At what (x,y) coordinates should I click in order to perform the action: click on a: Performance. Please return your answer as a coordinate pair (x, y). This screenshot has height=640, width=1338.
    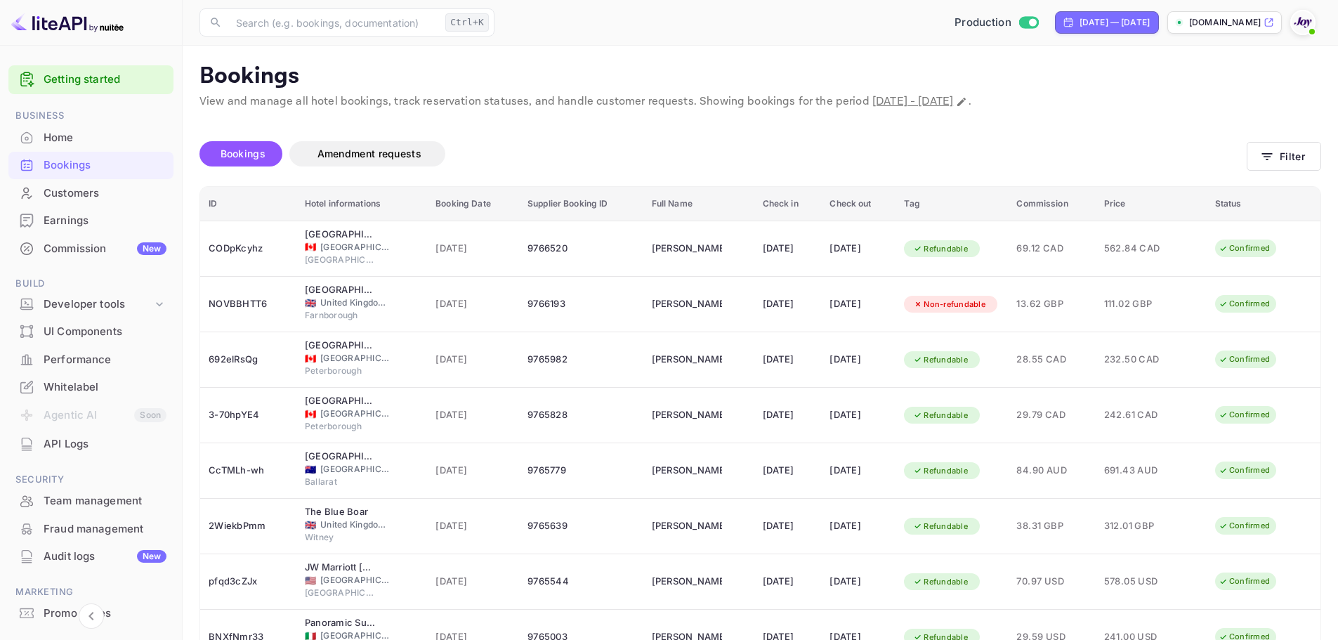
    Looking at the image, I should click on (91, 359).